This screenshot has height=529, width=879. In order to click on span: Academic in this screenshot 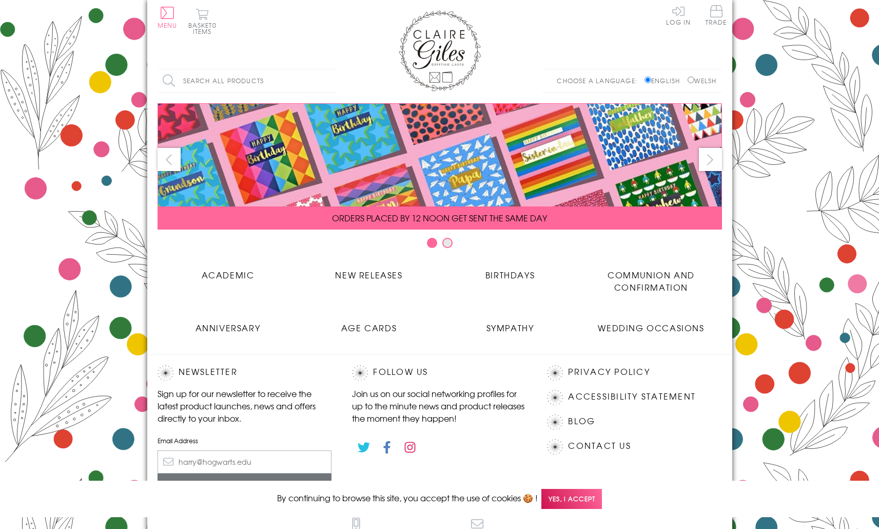, I will do `click(228, 275)`.